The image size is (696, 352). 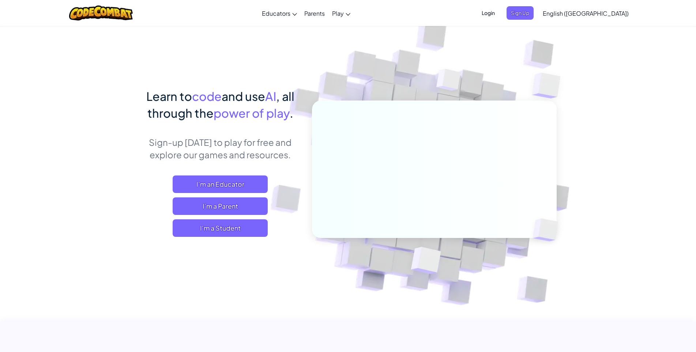 What do you see at coordinates (220, 228) in the screenshot?
I see `span: I'm a Student` at bounding box center [220, 228].